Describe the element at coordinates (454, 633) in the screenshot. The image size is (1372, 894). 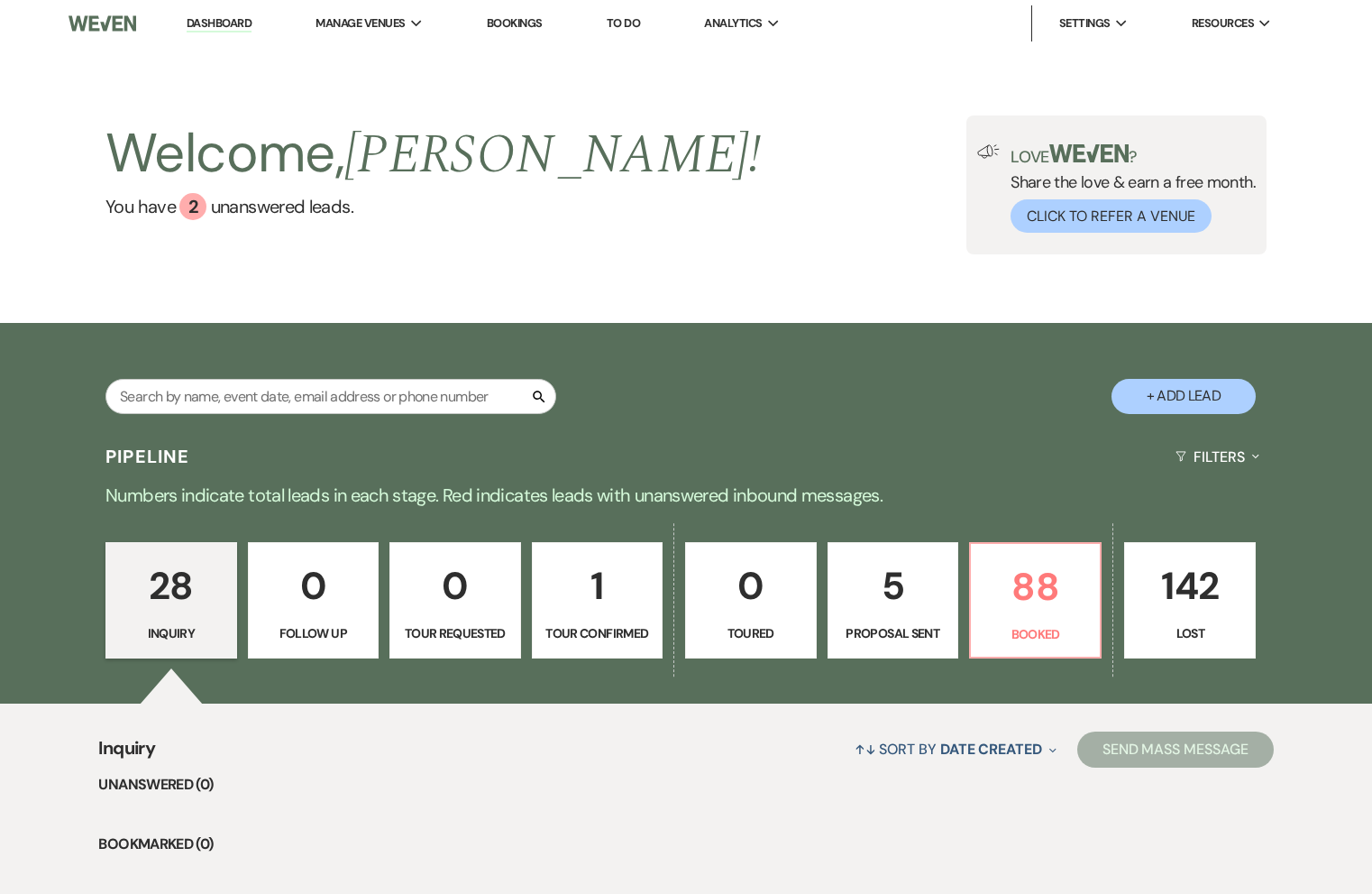
I see `p: Tour Requested` at that location.